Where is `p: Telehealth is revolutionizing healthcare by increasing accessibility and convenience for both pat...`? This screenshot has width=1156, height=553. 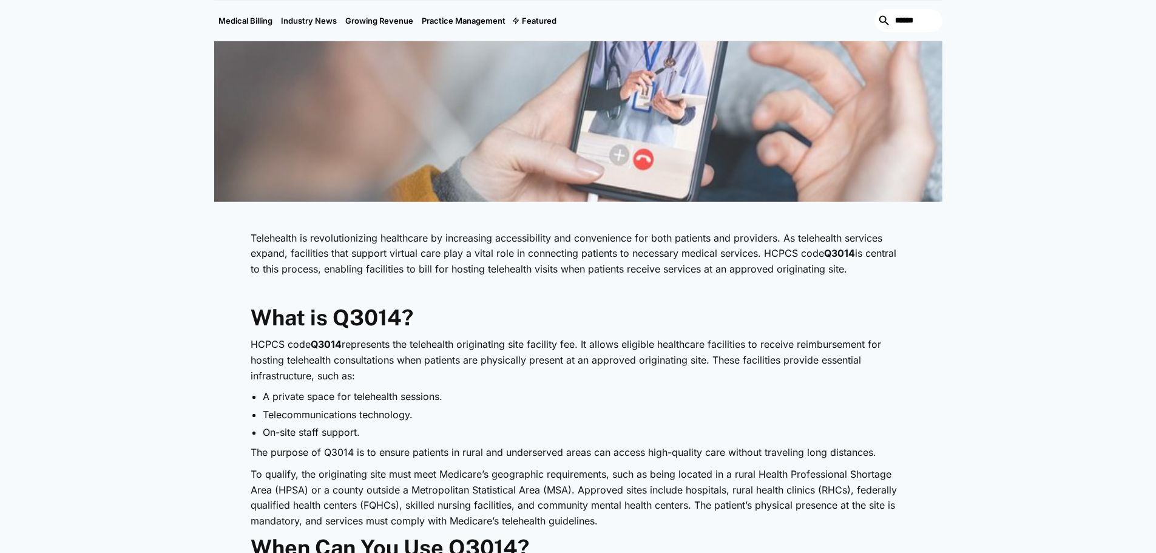
p: Telehealth is revolutionizing healthcare by increasing accessibility and convenience for both pat... is located at coordinates (578, 254).